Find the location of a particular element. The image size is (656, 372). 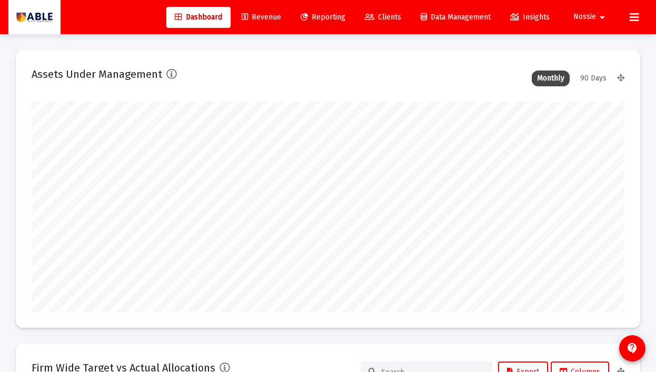

span: Insights is located at coordinates (530, 17).